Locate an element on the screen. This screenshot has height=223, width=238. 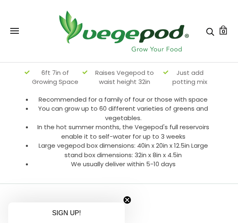
div: SIGN UP!Close teaser is located at coordinates (67, 212).